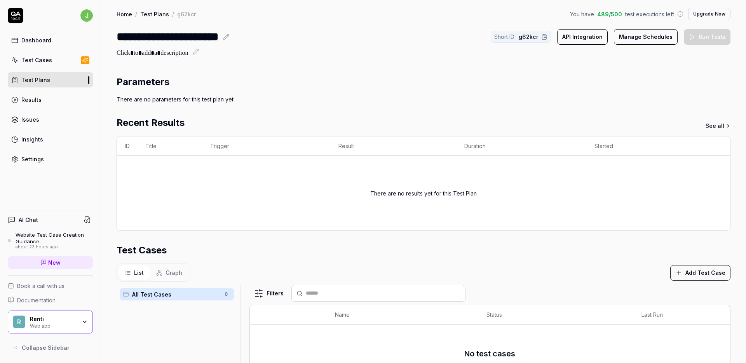 Image resolution: width=746 pixels, height=363 pixels. Describe the element at coordinates (19, 322) in the screenshot. I see `span: R` at that location.